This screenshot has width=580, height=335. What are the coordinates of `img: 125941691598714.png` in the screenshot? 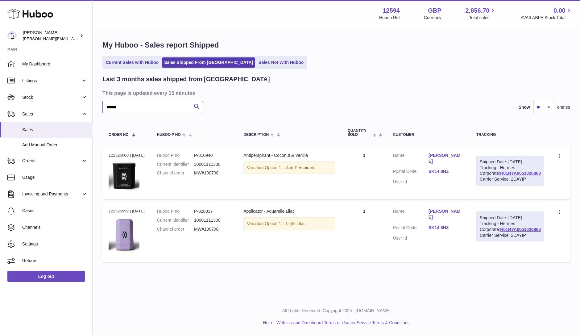 It's located at (124, 175).